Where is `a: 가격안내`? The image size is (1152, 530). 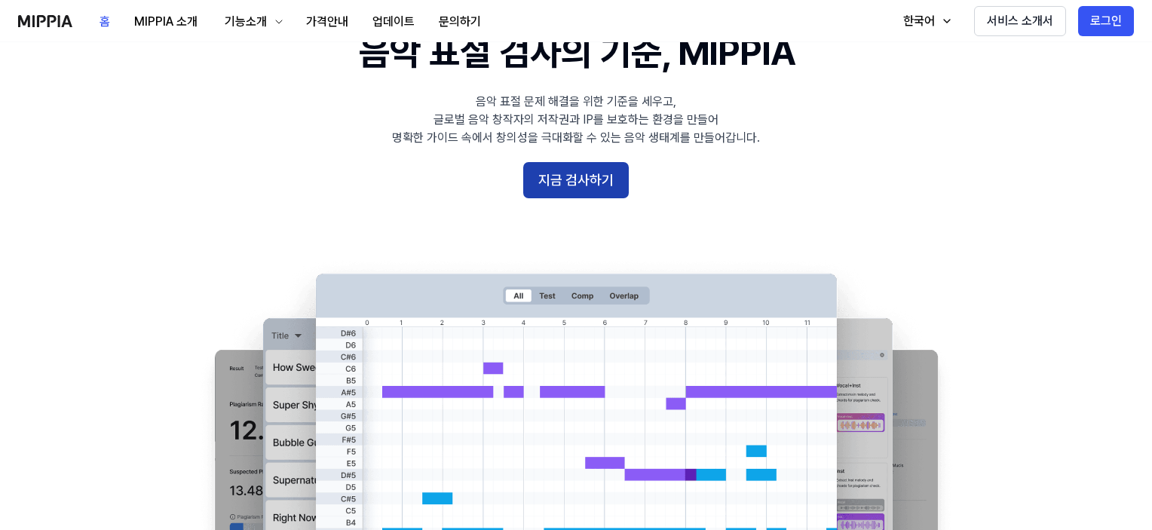 a: 가격안내 is located at coordinates (327, 22).